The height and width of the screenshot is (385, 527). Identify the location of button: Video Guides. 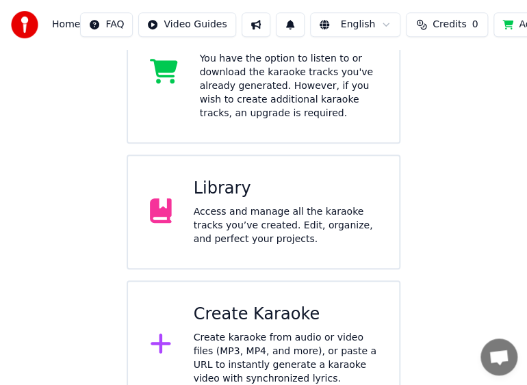
(187, 25).